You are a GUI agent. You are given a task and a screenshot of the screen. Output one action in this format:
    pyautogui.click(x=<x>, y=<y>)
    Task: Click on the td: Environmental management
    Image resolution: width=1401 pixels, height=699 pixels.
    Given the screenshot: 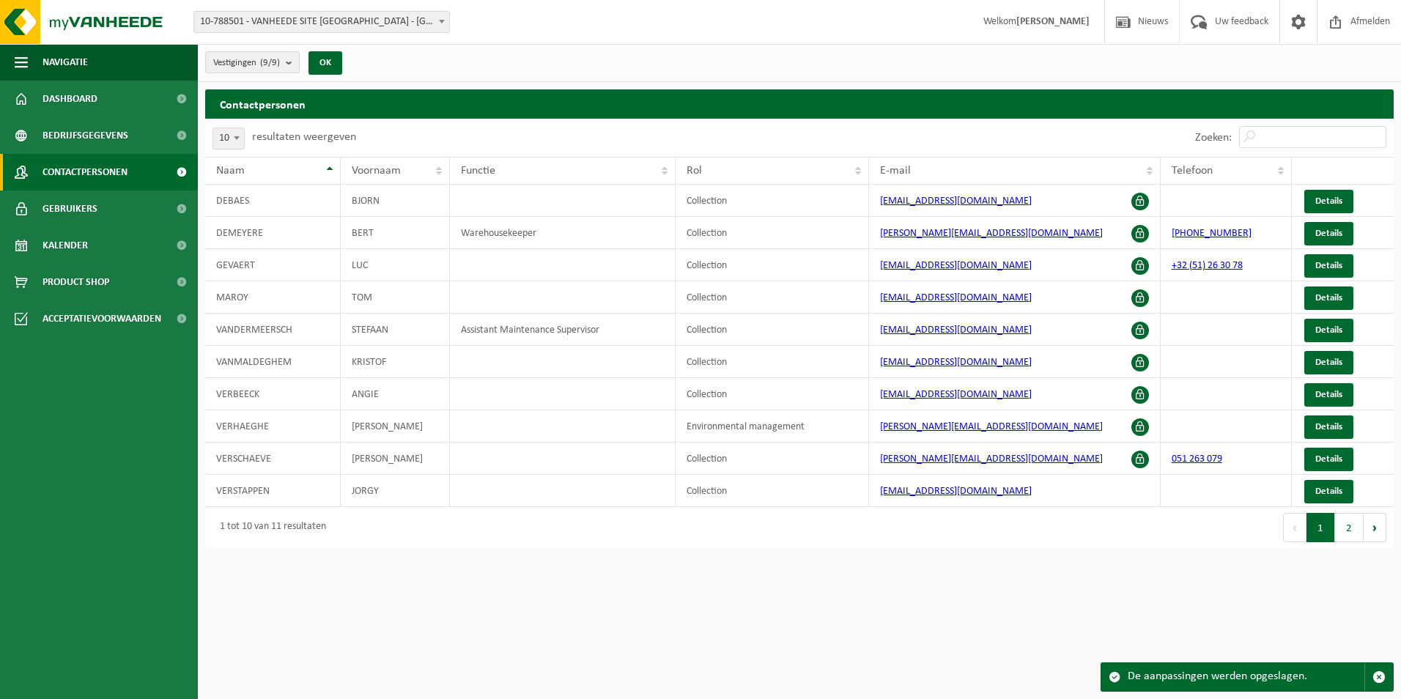 What is the action you would take?
    pyautogui.click(x=772, y=426)
    